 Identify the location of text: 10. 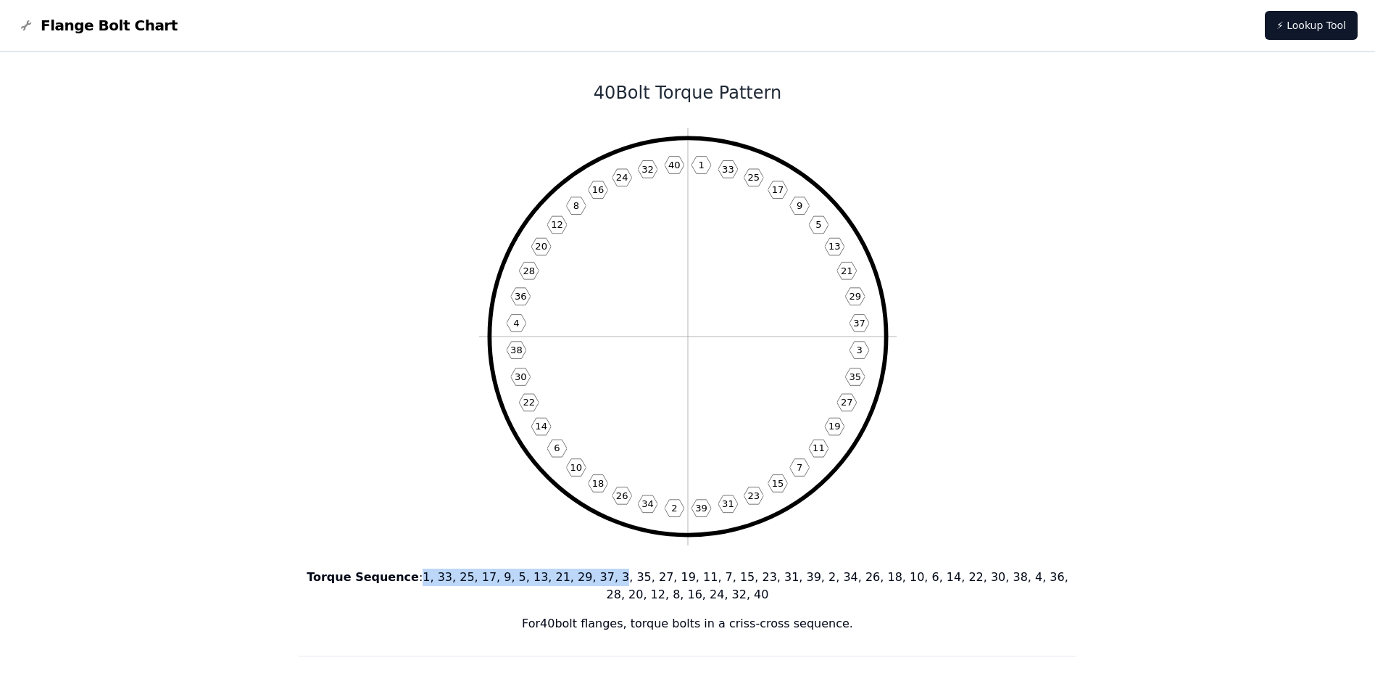
(576, 467).